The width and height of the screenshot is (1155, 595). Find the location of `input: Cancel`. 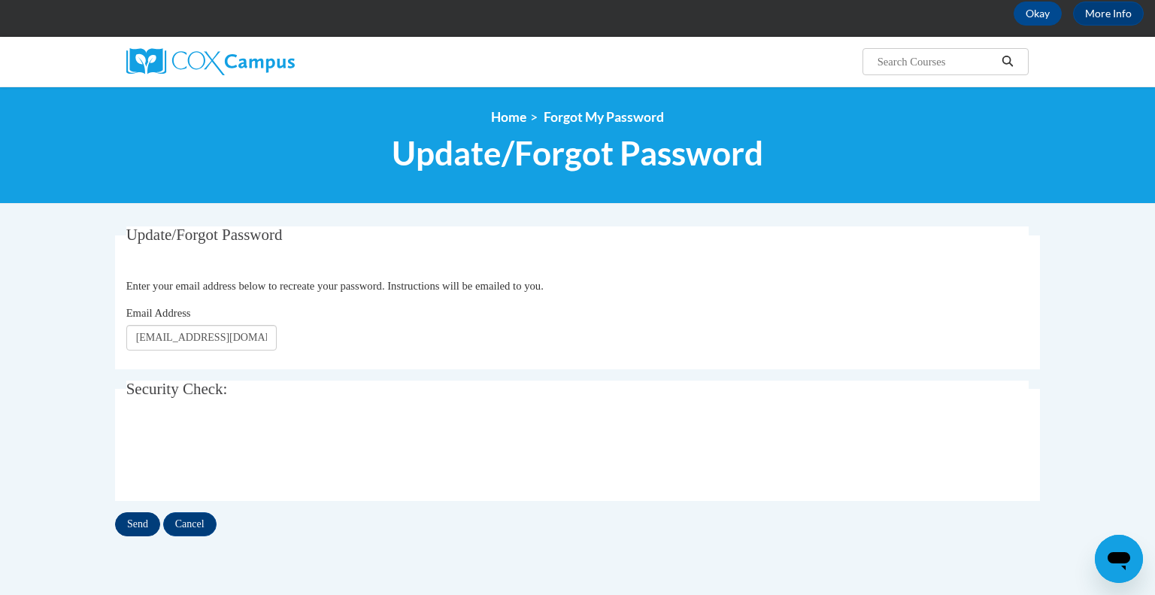

input: Cancel is located at coordinates (190, 524).